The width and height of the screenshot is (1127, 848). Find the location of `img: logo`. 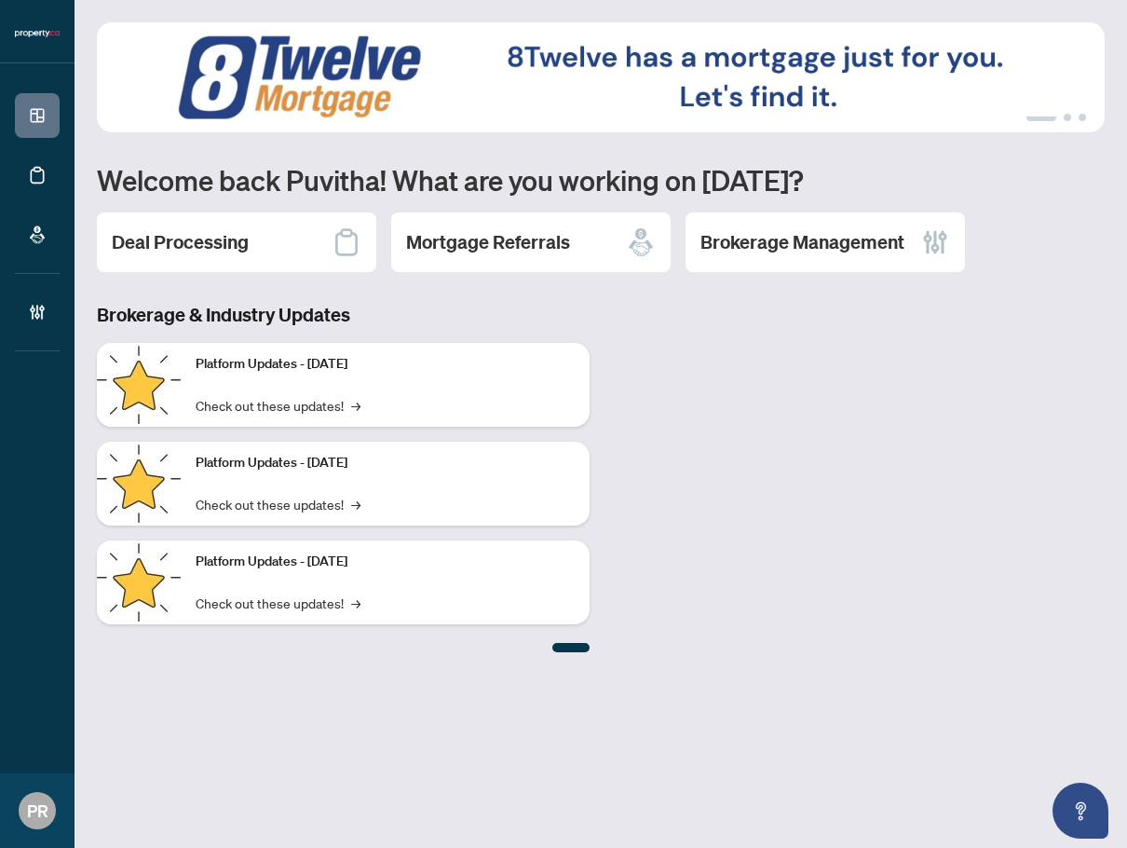

img: logo is located at coordinates (37, 34).